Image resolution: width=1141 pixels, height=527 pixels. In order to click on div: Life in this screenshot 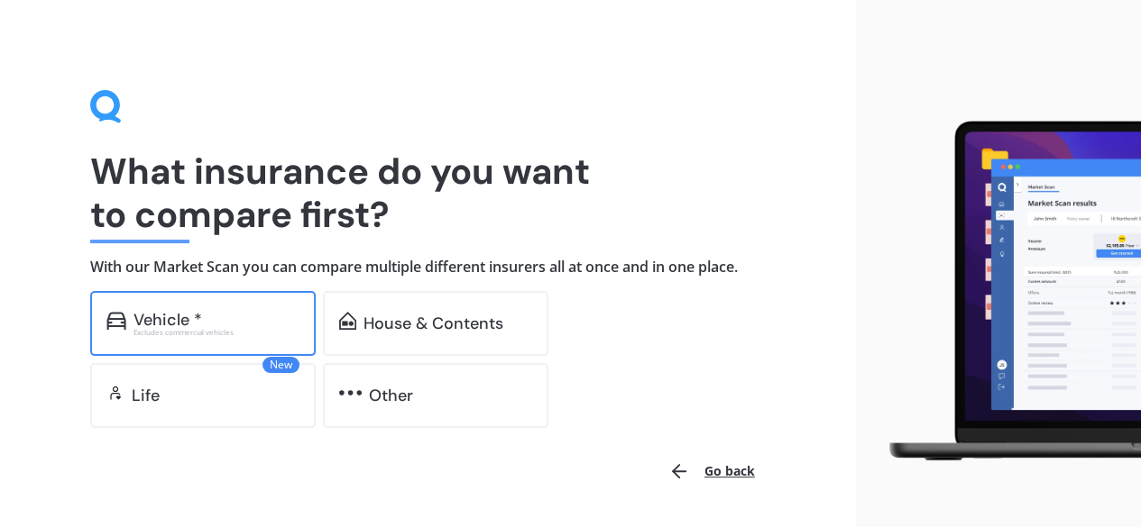, I will do `click(145, 396)`.